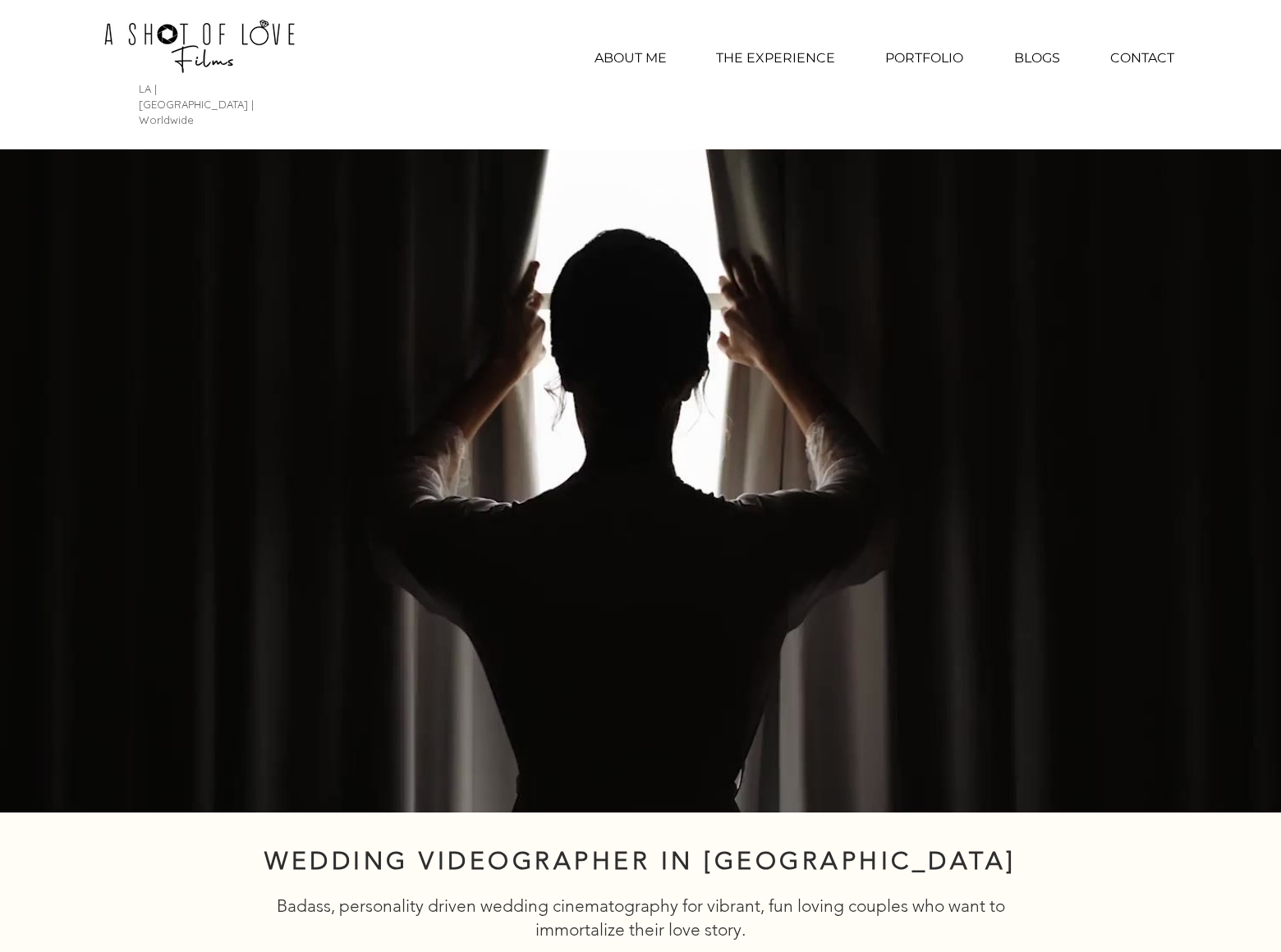 The image size is (1281, 952). I want to click on p: PORTFOLIO, so click(924, 58).